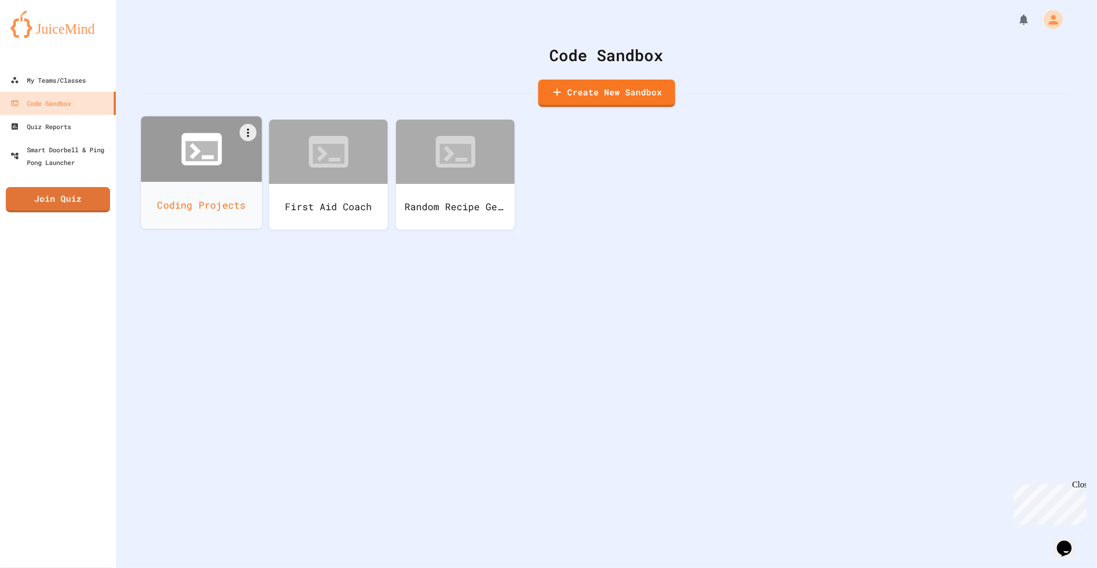 This screenshot has width=1097, height=568. What do you see at coordinates (455, 207) in the screenshot?
I see `div: Random Recipe Generator` at bounding box center [455, 207].